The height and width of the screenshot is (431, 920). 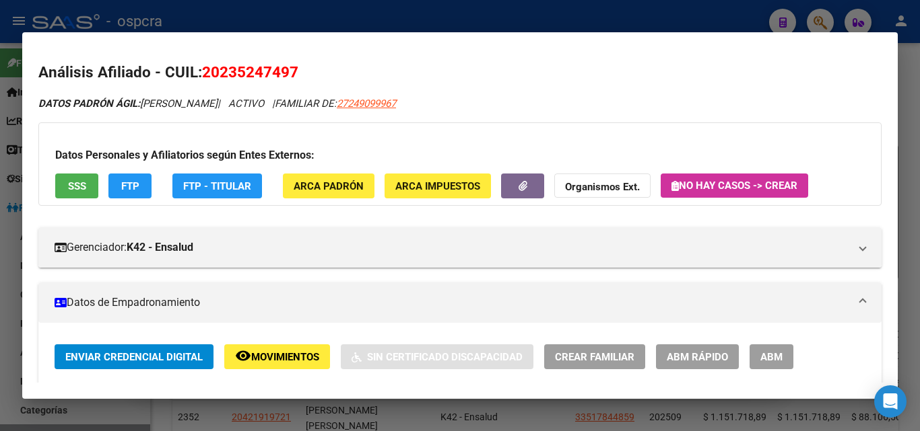 What do you see at coordinates (277, 357) in the screenshot?
I see `button: Movimientos` at bounding box center [277, 357].